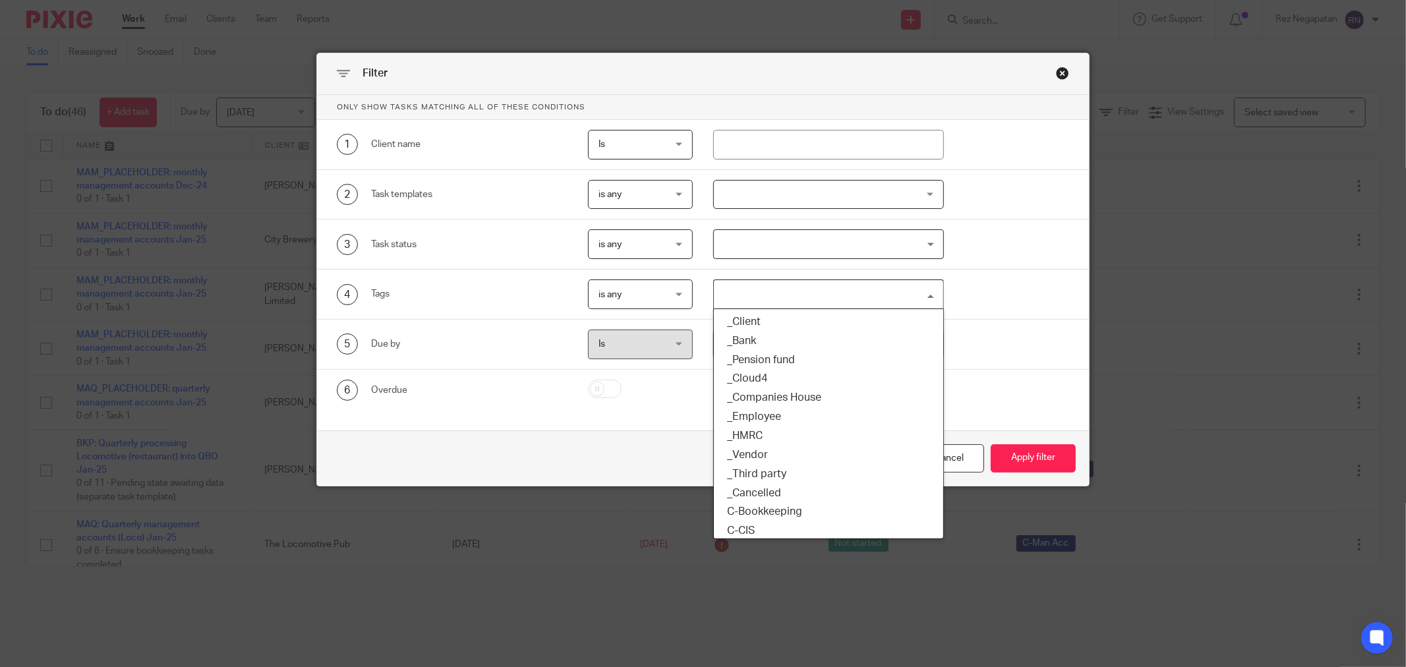 The height and width of the screenshot is (667, 1406). Describe the element at coordinates (1033, 458) in the screenshot. I see `button: Apply filter` at that location.